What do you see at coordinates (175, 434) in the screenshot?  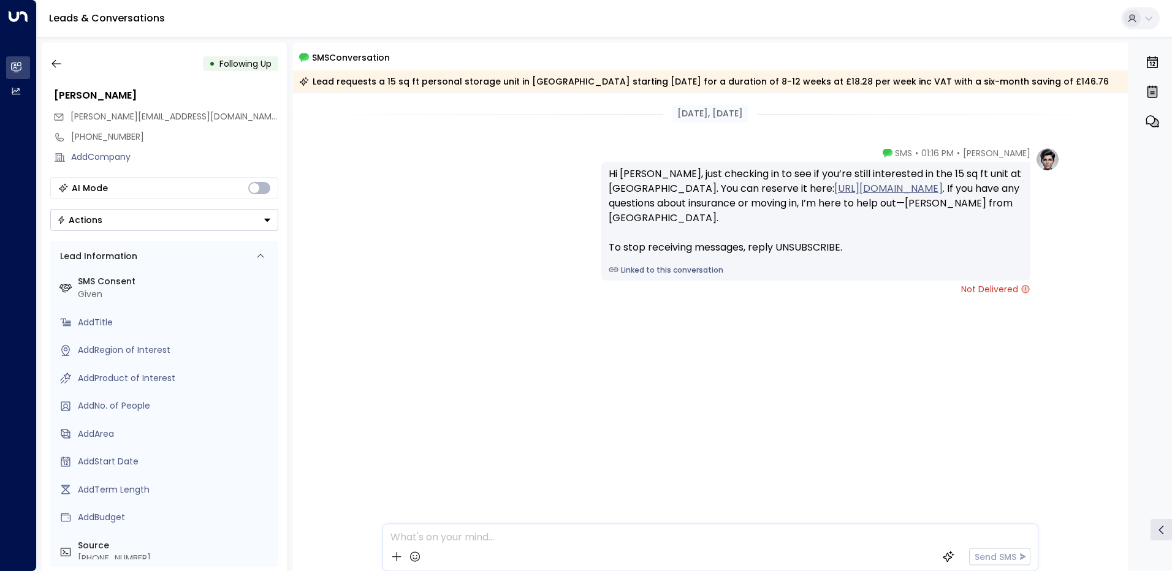 I see `div: AddArea` at bounding box center [175, 434].